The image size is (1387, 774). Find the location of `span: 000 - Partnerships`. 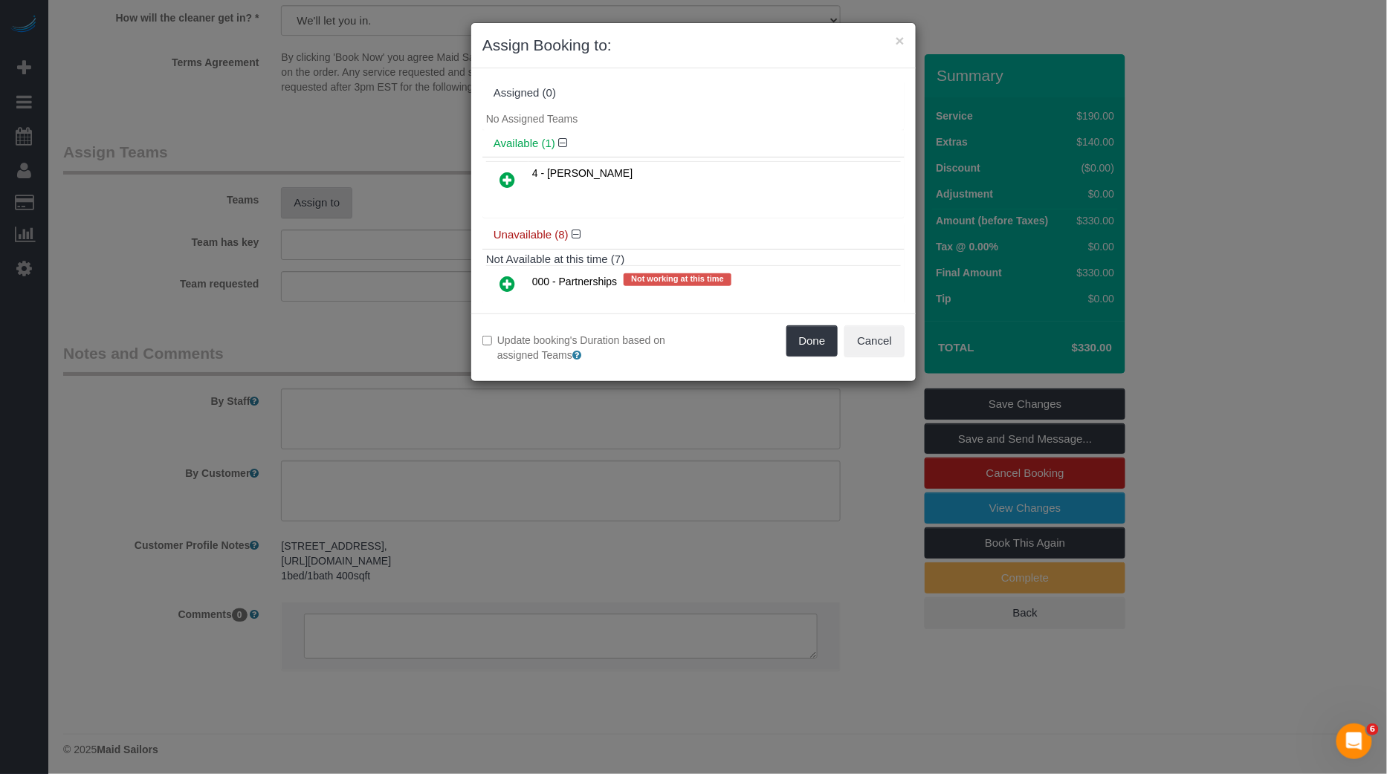

span: 000 - Partnerships is located at coordinates (574, 282).